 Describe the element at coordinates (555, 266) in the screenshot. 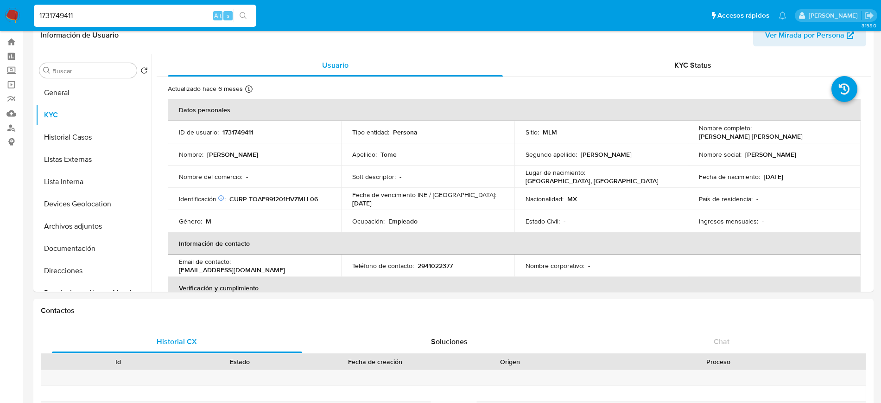

I see `p: Nombre corporativo :` at that location.